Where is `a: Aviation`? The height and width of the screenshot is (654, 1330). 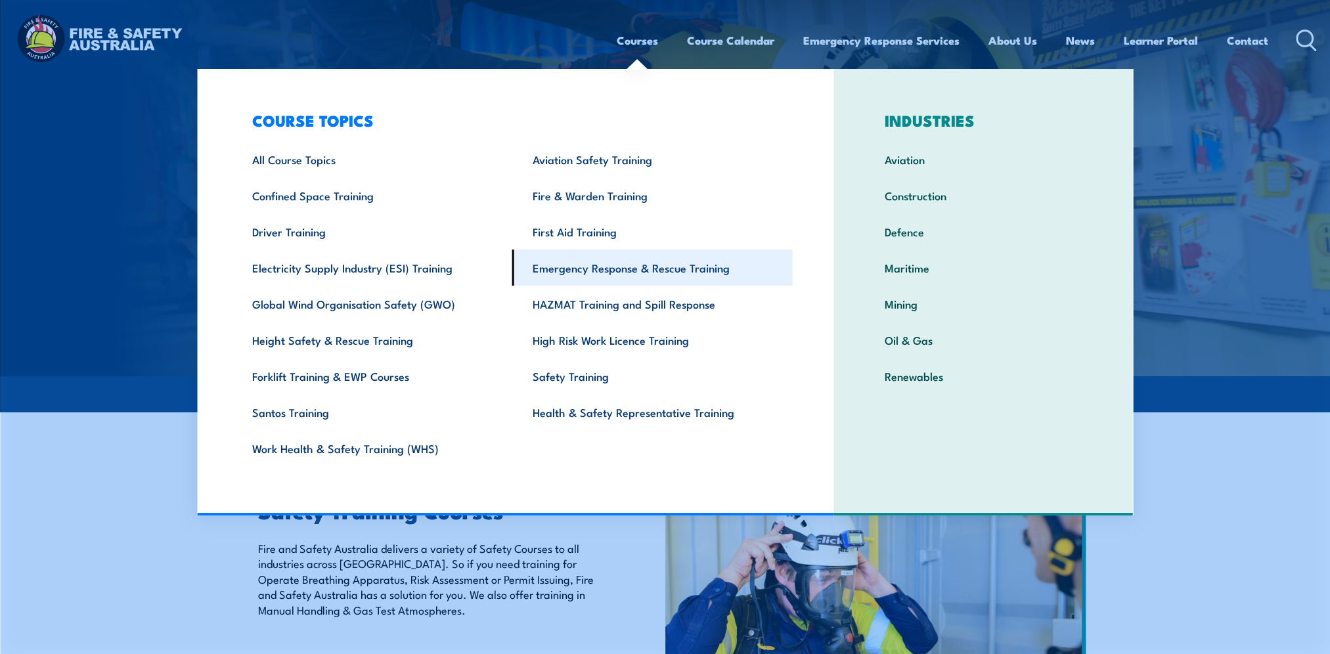 a: Aviation is located at coordinates (983, 159).